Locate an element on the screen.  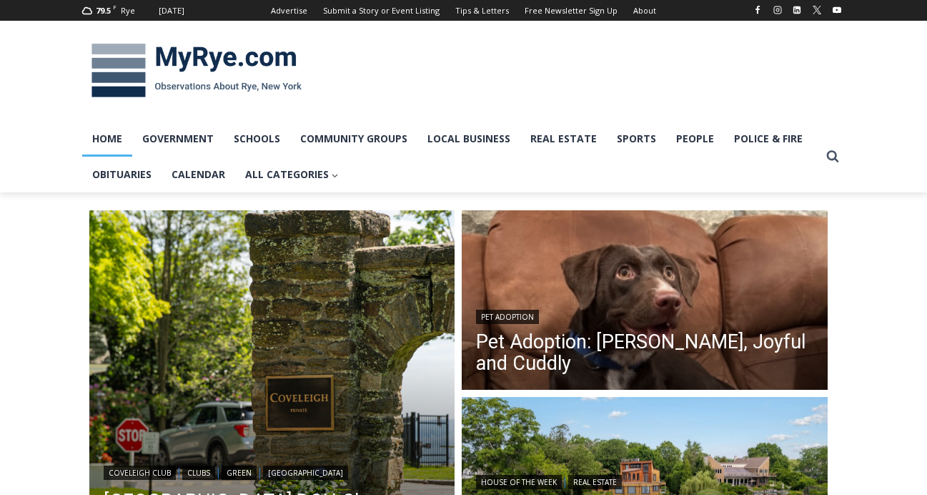
a: Community Groups is located at coordinates (354, 139).